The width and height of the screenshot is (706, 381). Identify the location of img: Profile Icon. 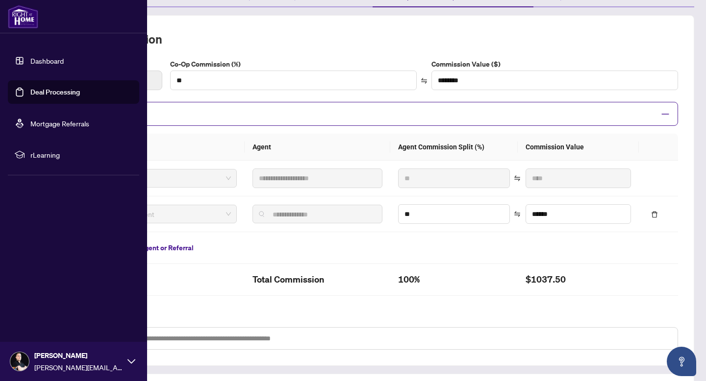
(20, 362).